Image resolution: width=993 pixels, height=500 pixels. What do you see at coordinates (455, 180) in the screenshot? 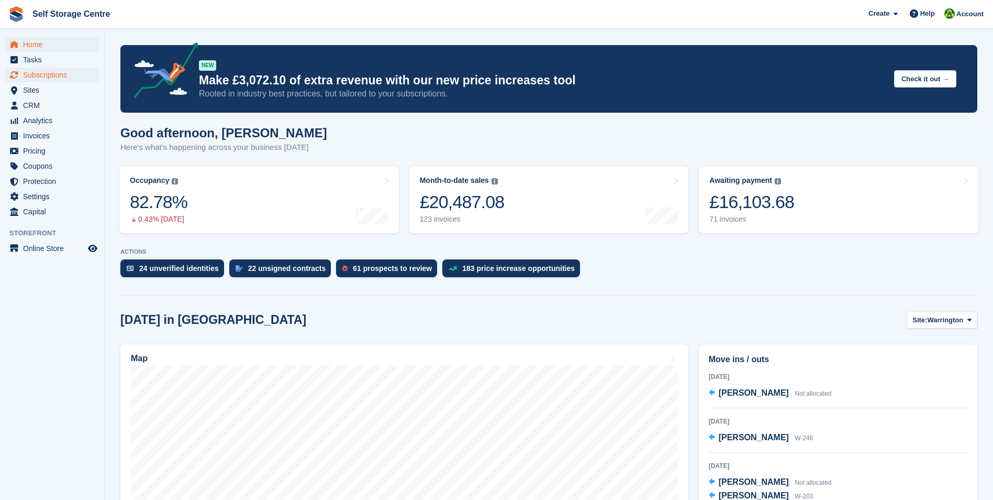
I see `div: Month-to-date sales` at bounding box center [455, 180].